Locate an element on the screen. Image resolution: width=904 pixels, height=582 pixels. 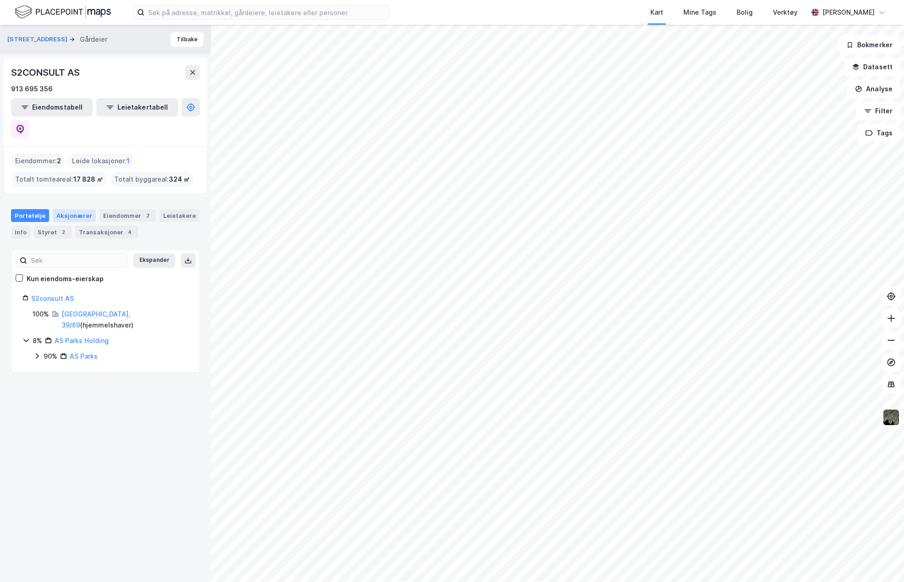
div: Transaksjoner is located at coordinates (106, 232).